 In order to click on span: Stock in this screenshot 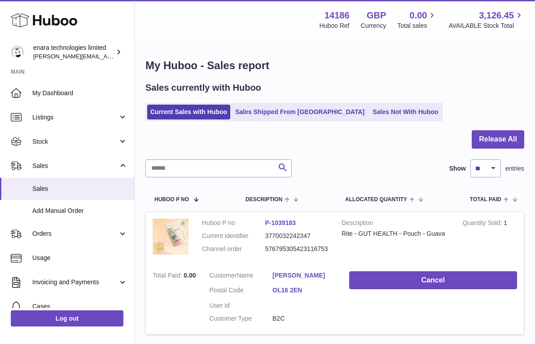, I will do `click(75, 141)`.